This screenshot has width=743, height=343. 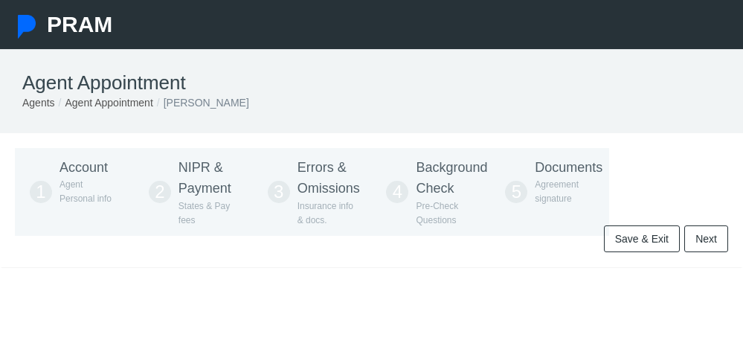 I want to click on span: PRAM, so click(x=80, y=24).